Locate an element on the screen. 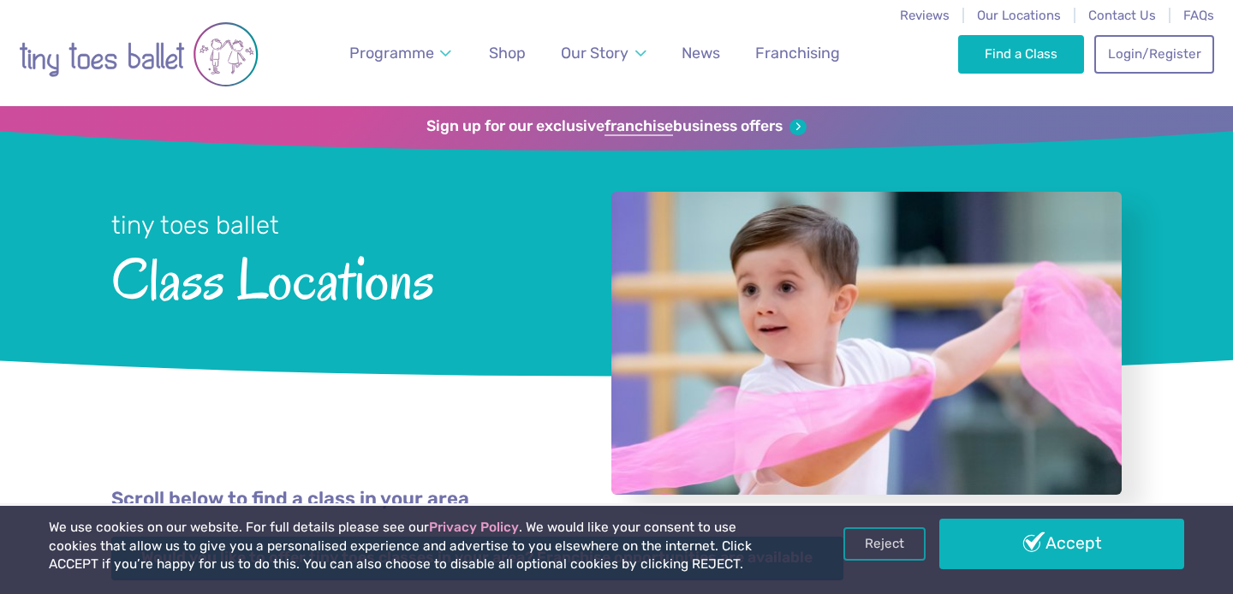 The width and height of the screenshot is (1233, 594). a: Sign up for our exclusivefranchisebusiness offers is located at coordinates (616, 127).